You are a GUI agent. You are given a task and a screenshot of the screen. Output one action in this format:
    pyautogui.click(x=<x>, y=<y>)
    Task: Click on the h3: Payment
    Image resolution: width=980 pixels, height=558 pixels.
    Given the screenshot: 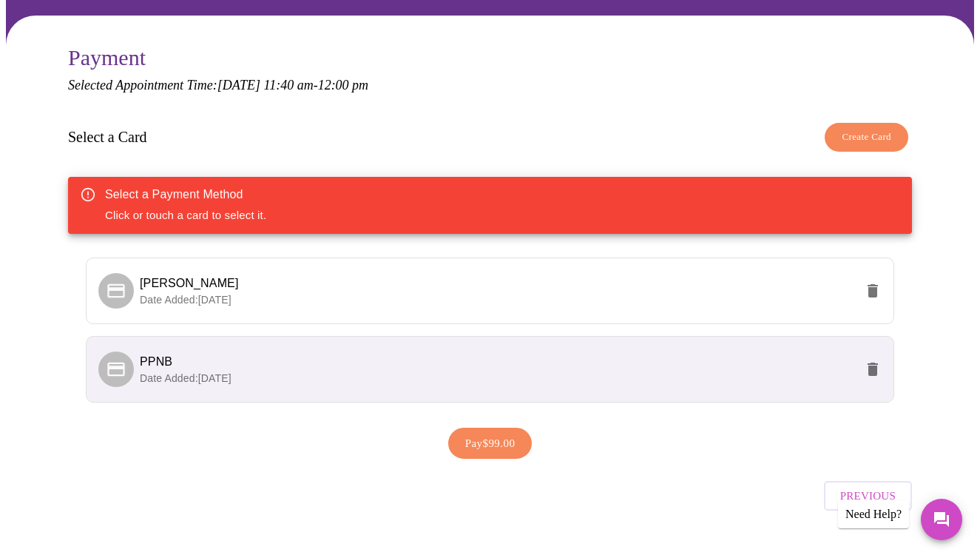 What is the action you would take?
    pyautogui.click(x=490, y=58)
    